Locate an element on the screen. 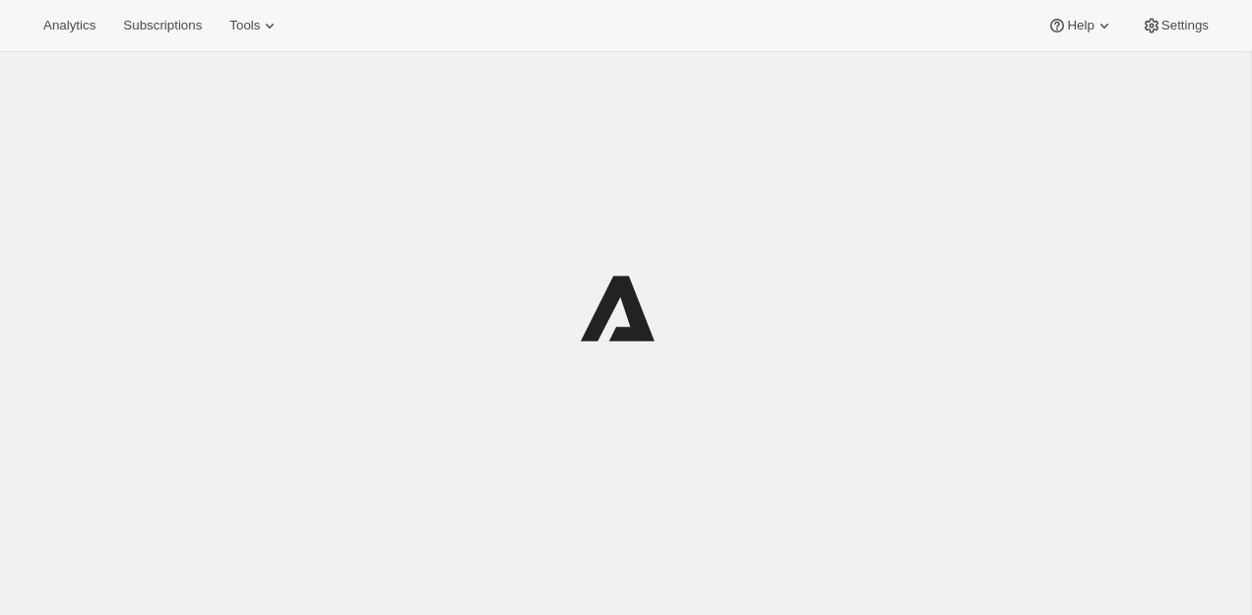  span: Subscriptions is located at coordinates (162, 26).